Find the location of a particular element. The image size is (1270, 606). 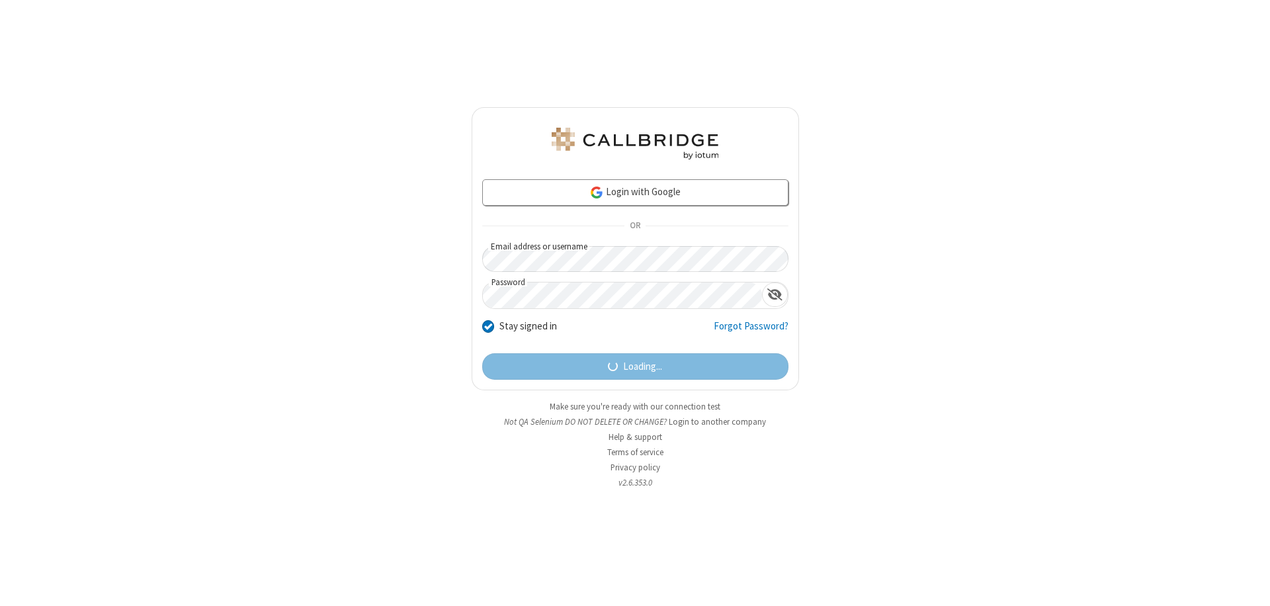

a: Login with Google is located at coordinates (635, 192).